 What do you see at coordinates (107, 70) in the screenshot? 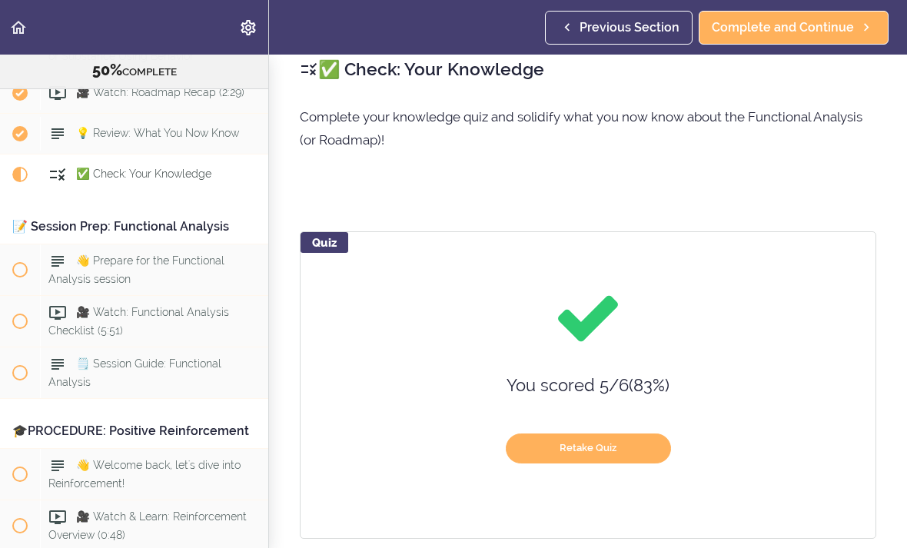
I see `span: 50%` at bounding box center [107, 70].